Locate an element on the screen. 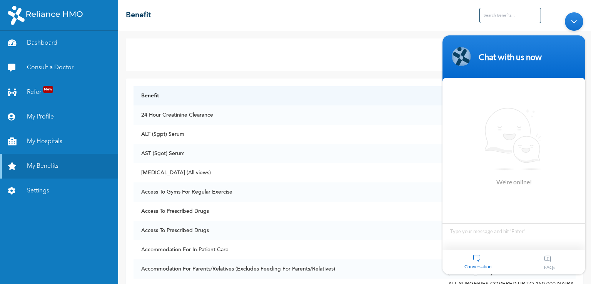  img: d_794563401_company_1708531726252_794563401 is located at coordinates (23, 48).